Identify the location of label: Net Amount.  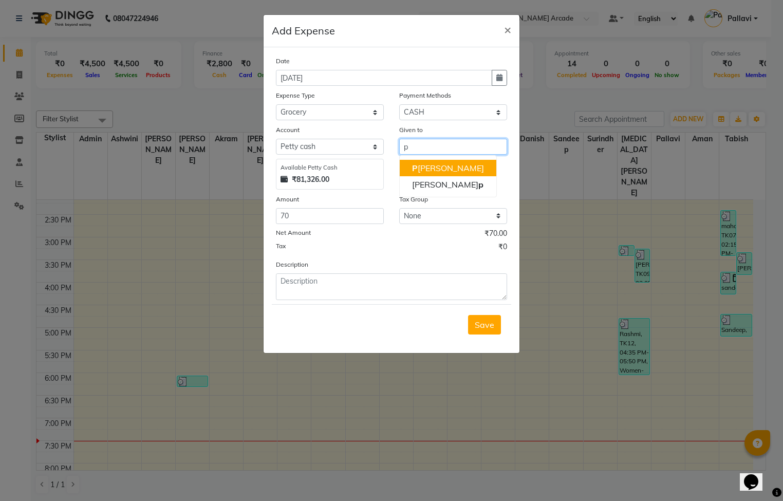
(293, 233).